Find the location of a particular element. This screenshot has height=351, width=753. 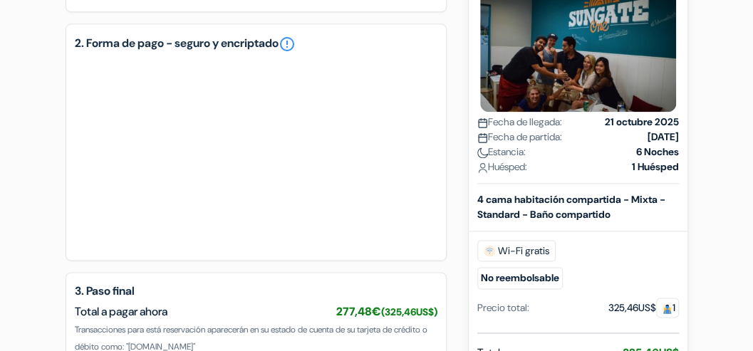

img: guest.svg is located at coordinates (667, 308).